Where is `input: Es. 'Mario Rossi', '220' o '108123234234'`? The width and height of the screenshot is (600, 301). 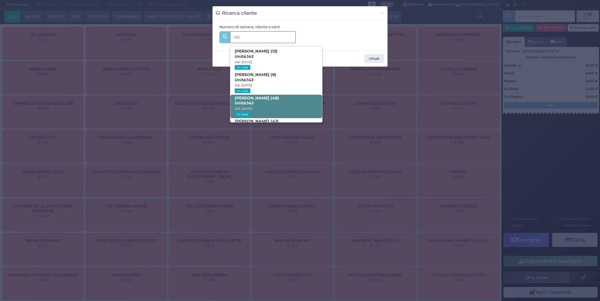
input: Es. 'Mario Rossi', '220' o '108123234234' is located at coordinates (263, 37).